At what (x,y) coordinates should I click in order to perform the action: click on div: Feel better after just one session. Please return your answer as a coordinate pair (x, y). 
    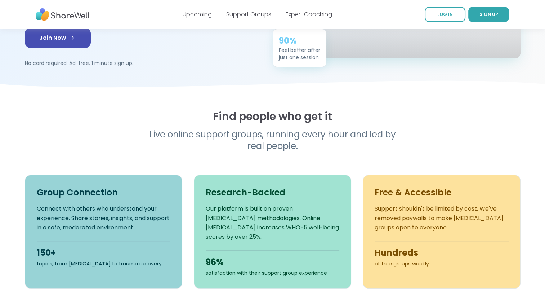
    Looking at the image, I should click on (299, 54).